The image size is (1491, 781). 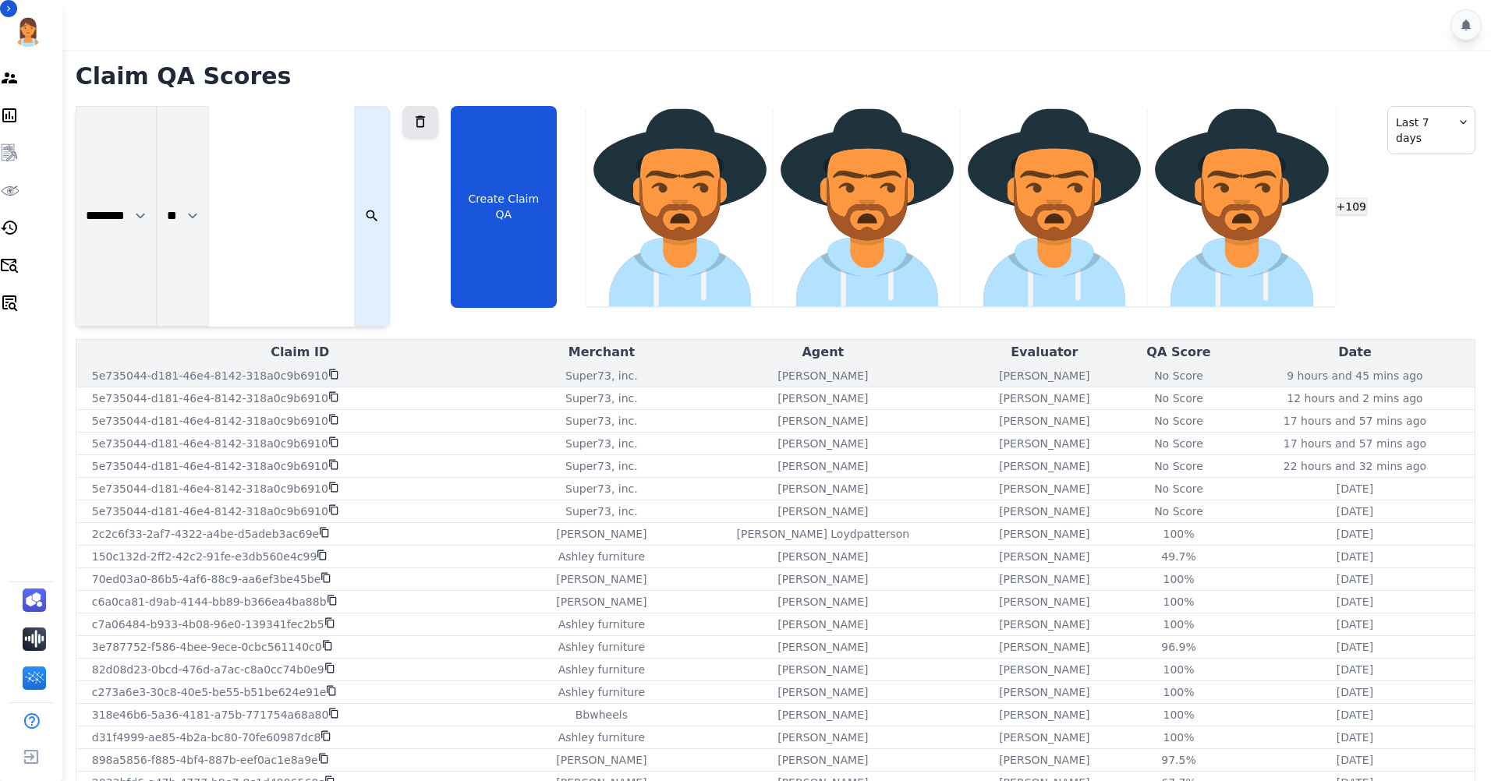 What do you see at coordinates (1178, 647) in the screenshot?
I see `div: 96.9 %` at bounding box center [1178, 647].